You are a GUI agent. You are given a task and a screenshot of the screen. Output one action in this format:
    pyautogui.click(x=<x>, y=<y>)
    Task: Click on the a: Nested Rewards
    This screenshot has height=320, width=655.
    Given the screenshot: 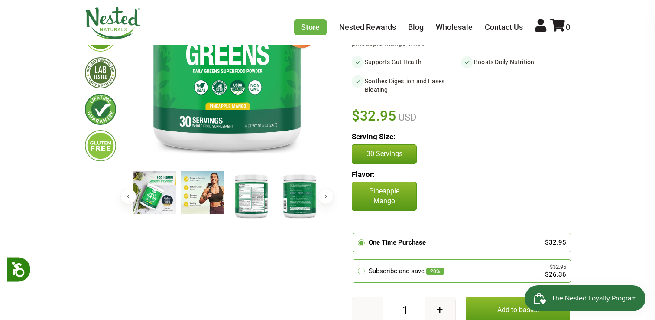 What is the action you would take?
    pyautogui.click(x=368, y=27)
    